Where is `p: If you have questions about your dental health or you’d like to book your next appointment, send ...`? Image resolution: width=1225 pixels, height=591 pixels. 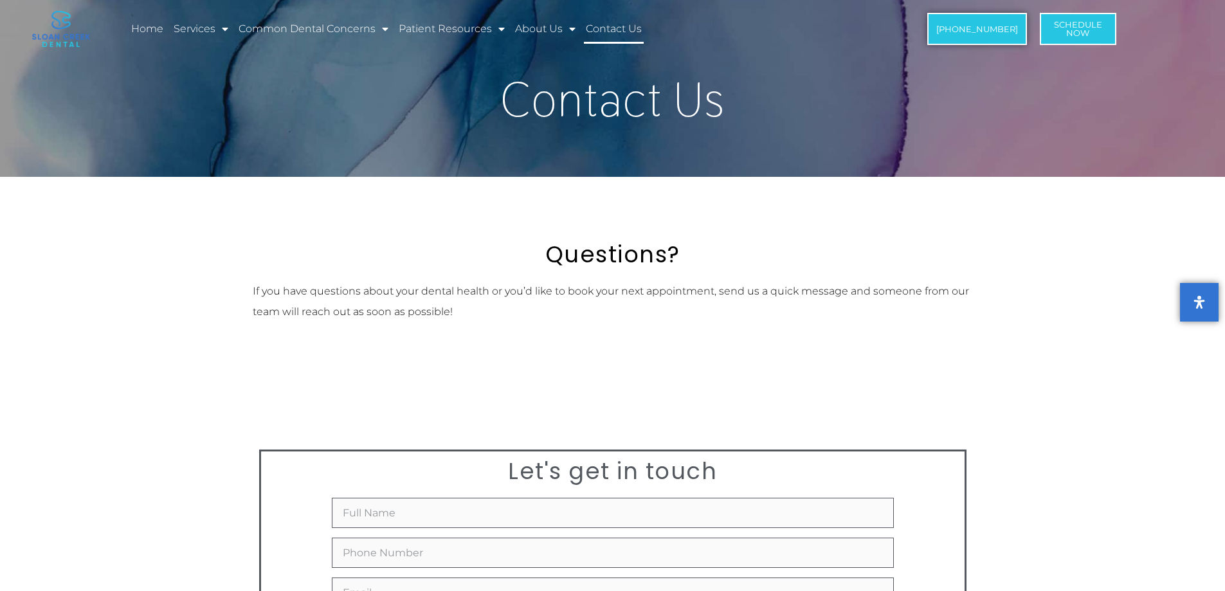
p: If you have questions about your dental health or you’d like to book your next appointment, send ... is located at coordinates (613, 302).